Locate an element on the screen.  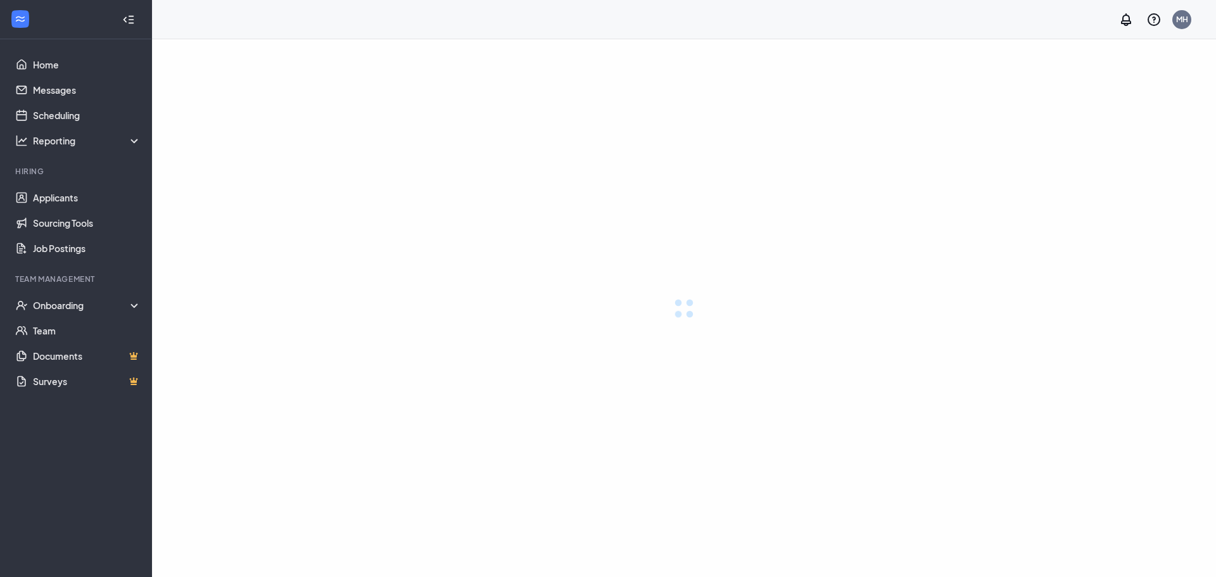
a: DocumentsCrown is located at coordinates (87, 356).